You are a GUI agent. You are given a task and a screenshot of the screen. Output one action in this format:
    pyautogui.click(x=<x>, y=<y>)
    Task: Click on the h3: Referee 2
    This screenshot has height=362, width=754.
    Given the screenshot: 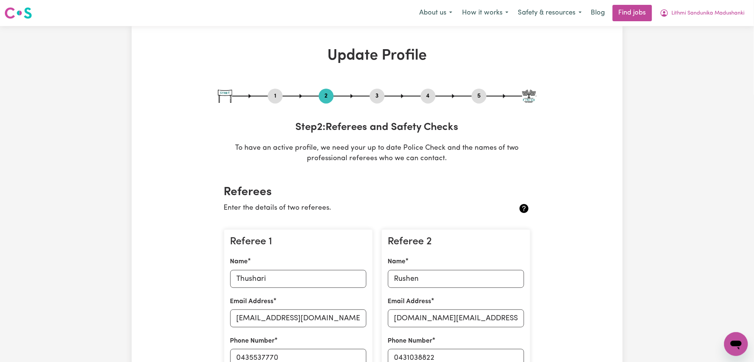 What is the action you would take?
    pyautogui.click(x=456, y=242)
    